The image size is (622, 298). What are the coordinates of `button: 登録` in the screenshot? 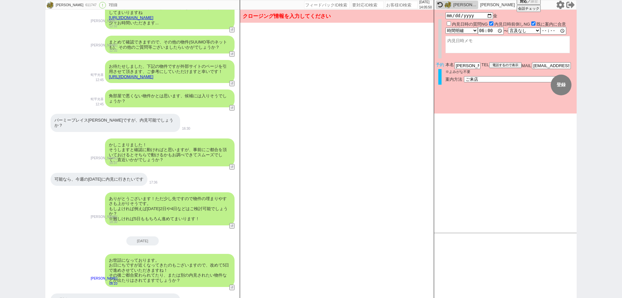 It's located at (561, 85).